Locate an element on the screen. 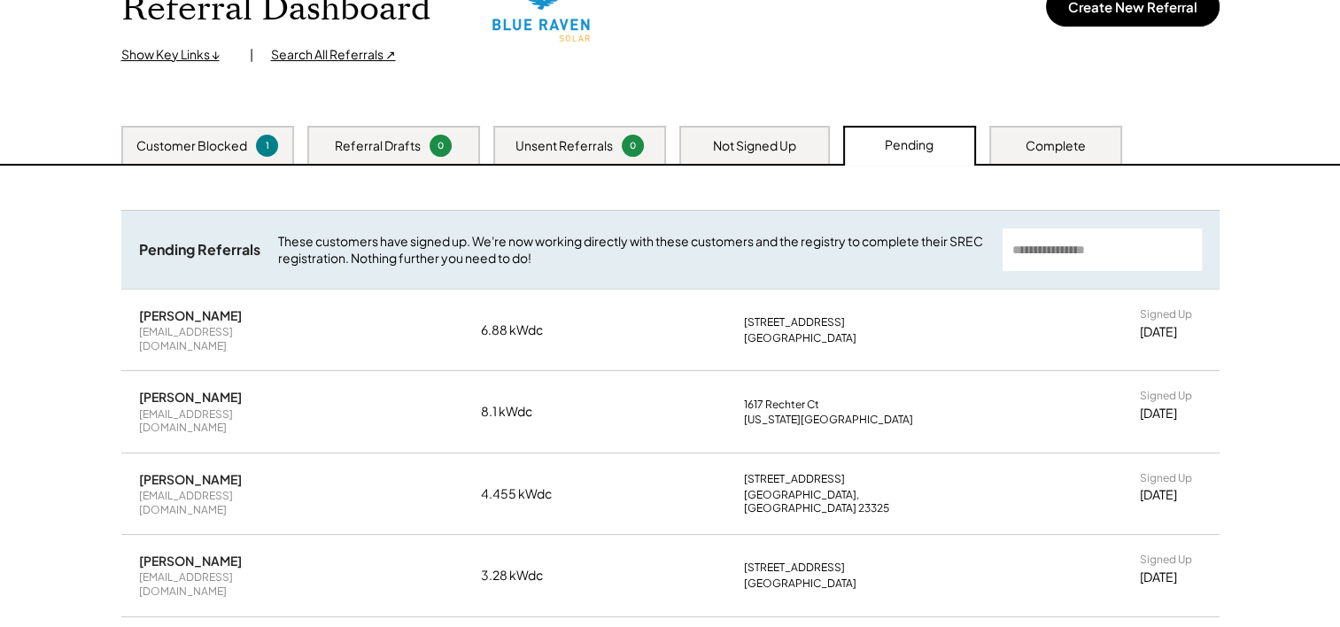  div: 1617 Rechter Ct is located at coordinates (781, 405).